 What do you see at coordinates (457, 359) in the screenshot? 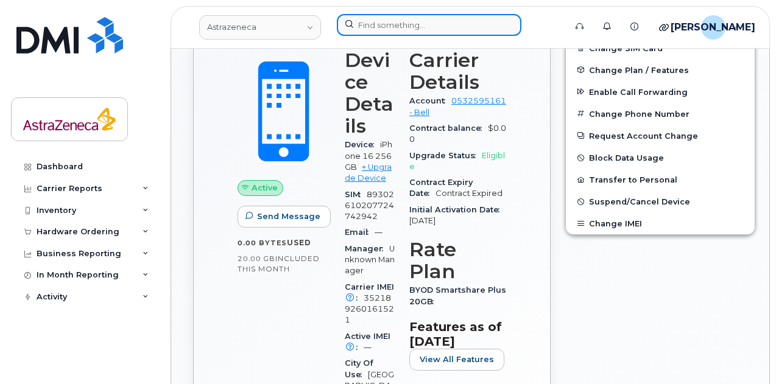
I see `span: View All Features` at bounding box center [457, 359].